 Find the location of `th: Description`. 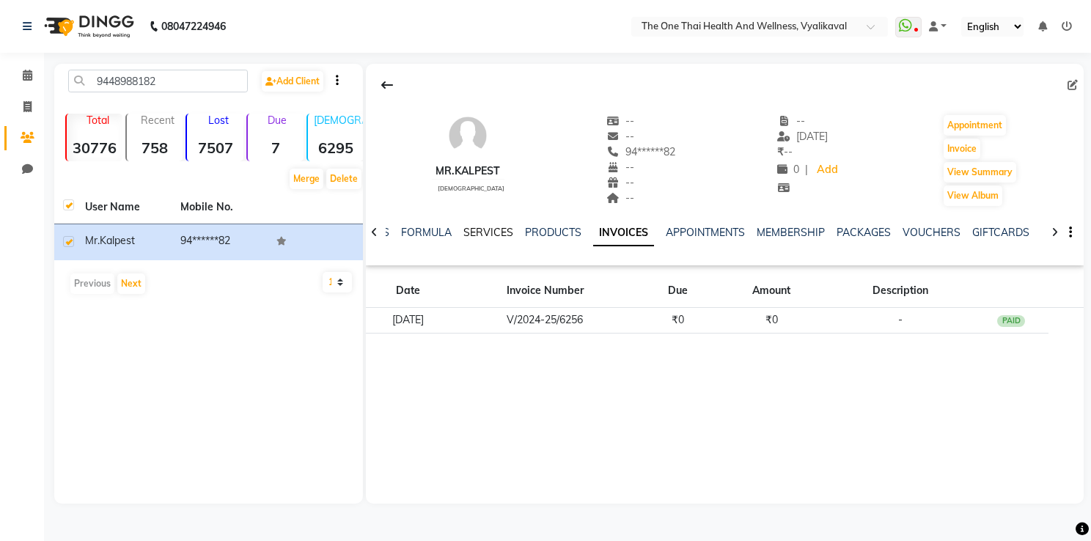

th: Description is located at coordinates (900, 291).